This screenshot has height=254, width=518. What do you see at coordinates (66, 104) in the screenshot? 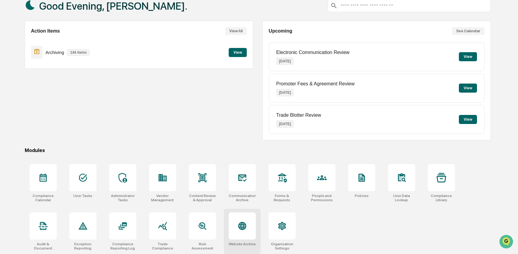
I see `span: Pylon` at bounding box center [66, 104].